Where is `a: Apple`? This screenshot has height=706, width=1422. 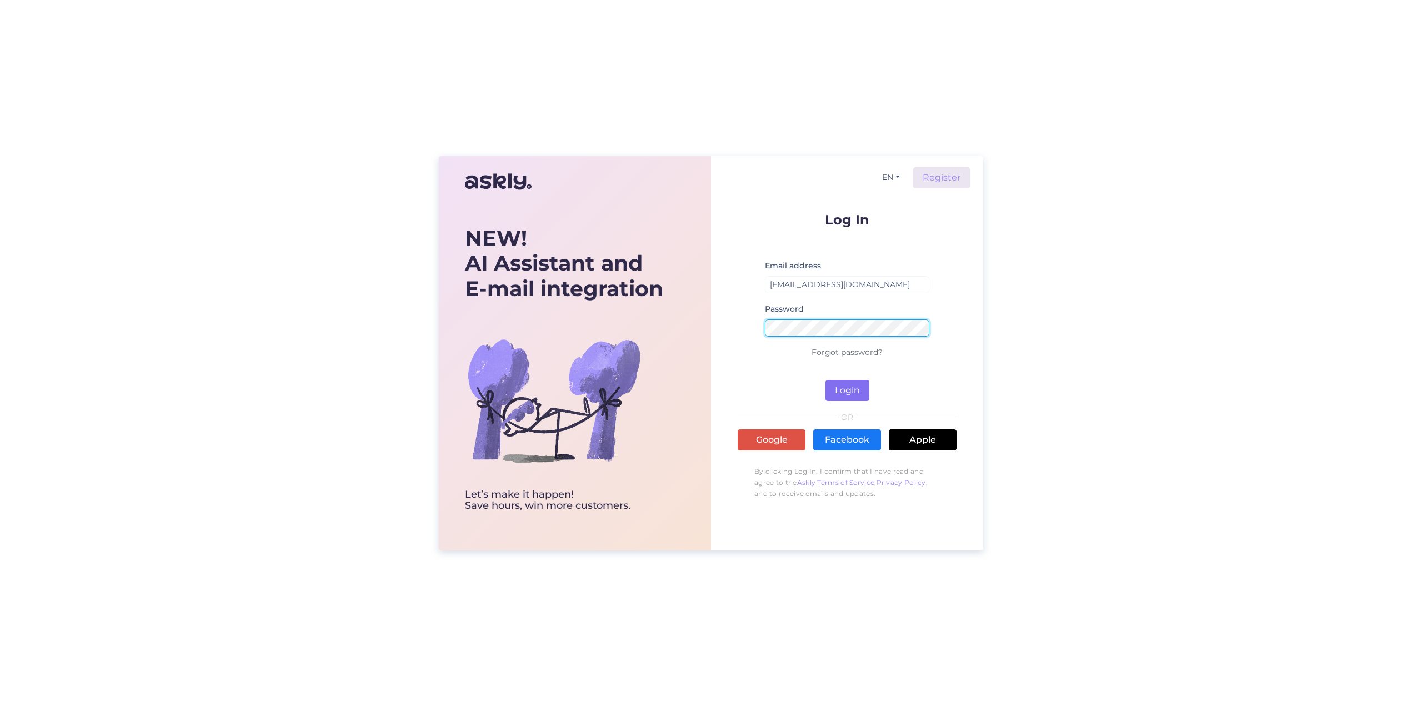 a: Apple is located at coordinates (923, 440).